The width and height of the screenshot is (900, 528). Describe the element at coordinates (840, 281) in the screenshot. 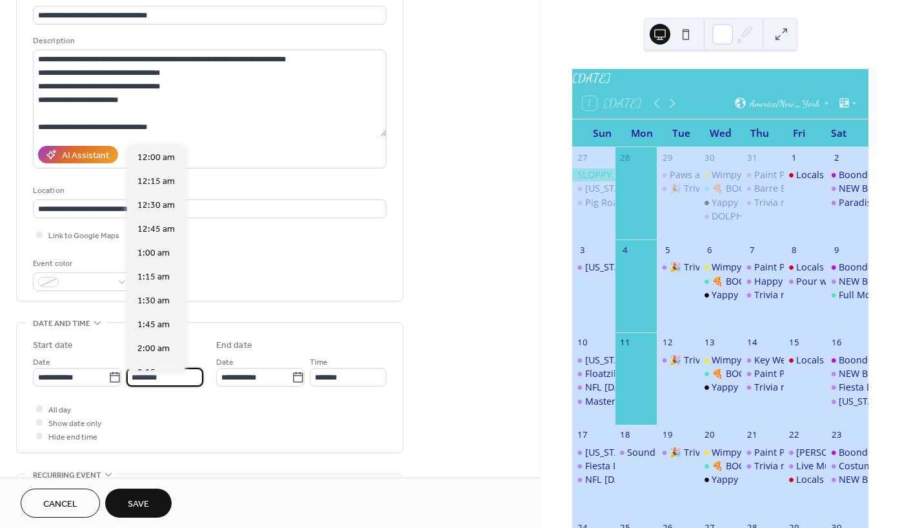

I see `div: Pour with a Purpose` at that location.